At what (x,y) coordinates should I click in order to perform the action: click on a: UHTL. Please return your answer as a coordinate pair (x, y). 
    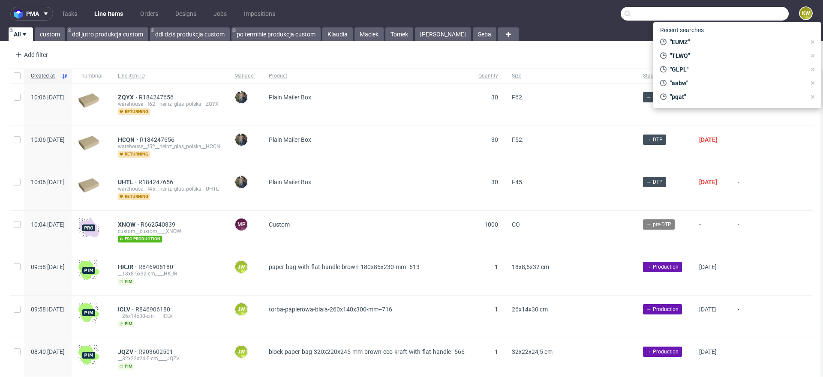
    Looking at the image, I should click on (128, 182).